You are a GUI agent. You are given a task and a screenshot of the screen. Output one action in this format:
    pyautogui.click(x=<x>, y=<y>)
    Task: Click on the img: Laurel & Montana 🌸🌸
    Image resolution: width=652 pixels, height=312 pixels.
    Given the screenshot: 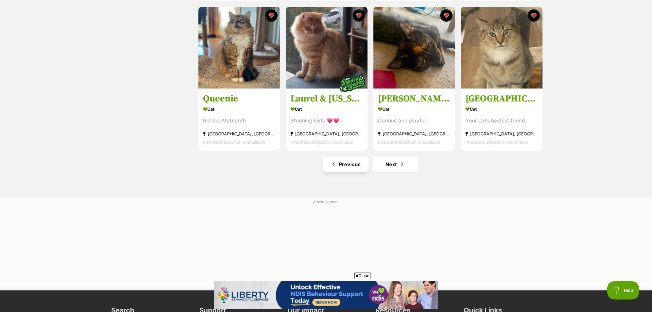 What is the action you would take?
    pyautogui.click(x=326, y=47)
    